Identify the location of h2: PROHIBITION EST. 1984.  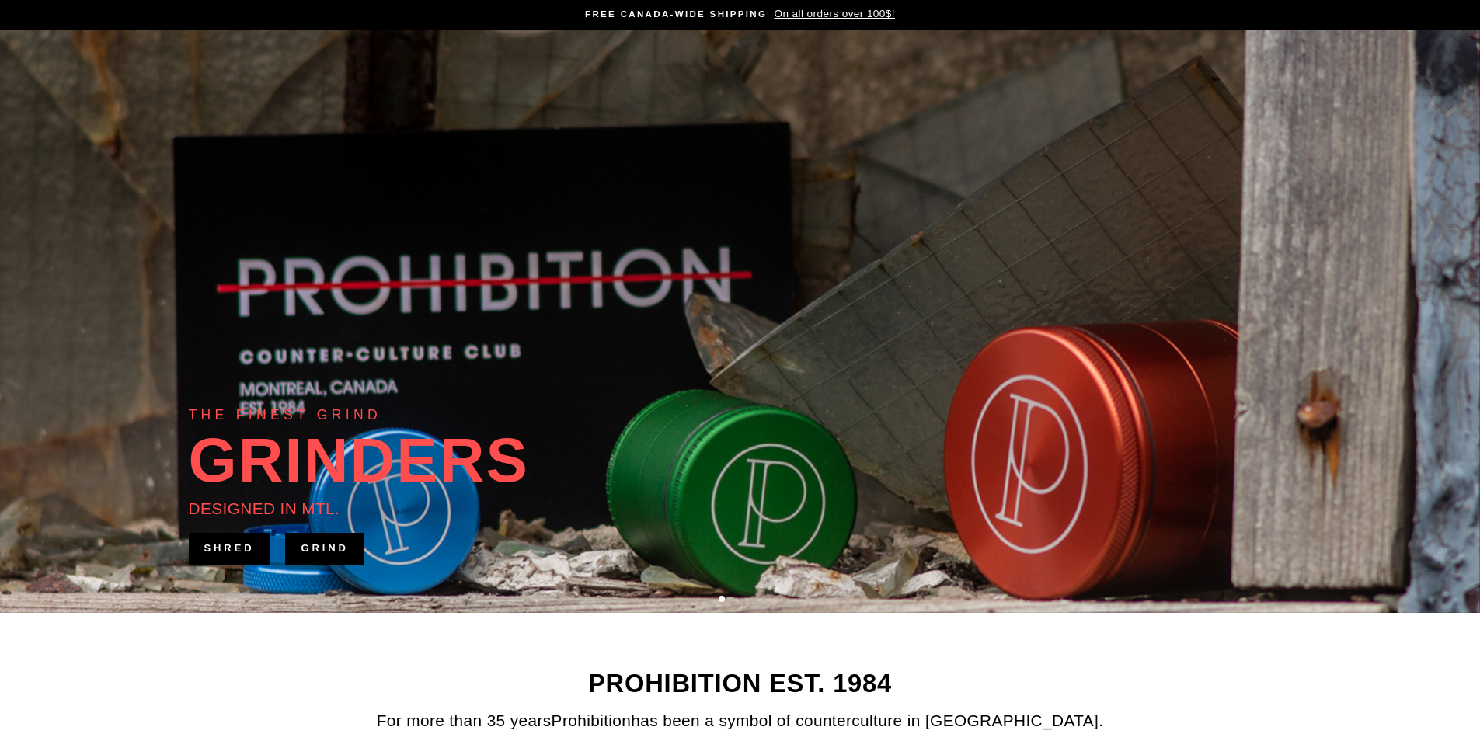
(740, 684).